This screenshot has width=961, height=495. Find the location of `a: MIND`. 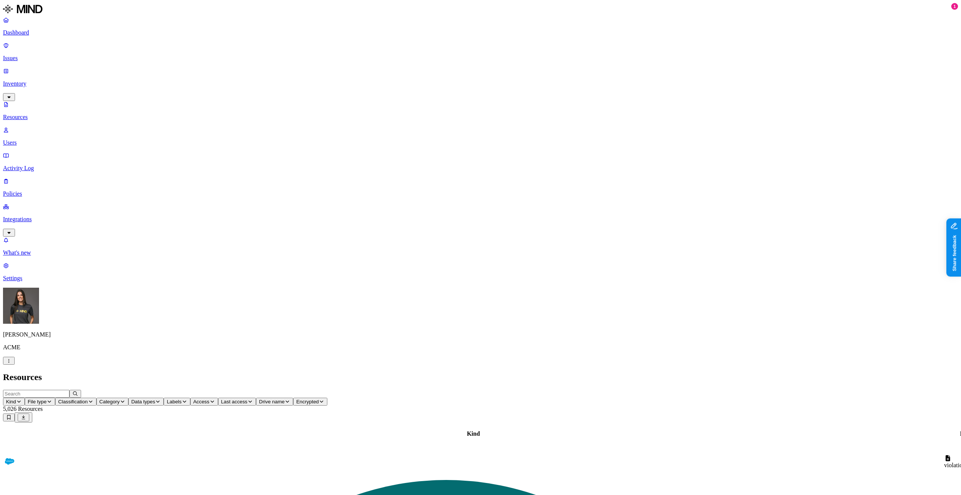

a: MIND is located at coordinates (481, 10).